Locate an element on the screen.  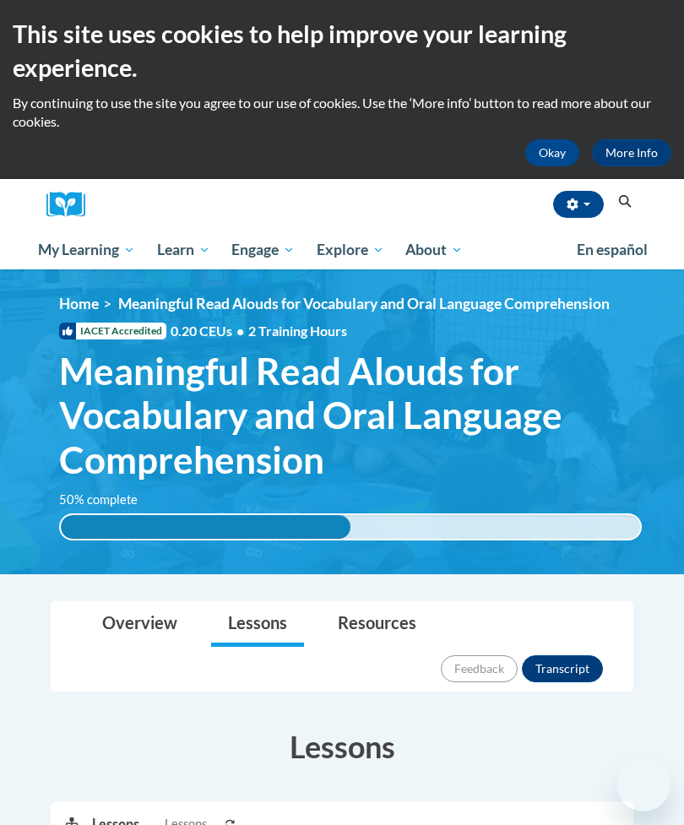
span: Learn is located at coordinates (183, 250).